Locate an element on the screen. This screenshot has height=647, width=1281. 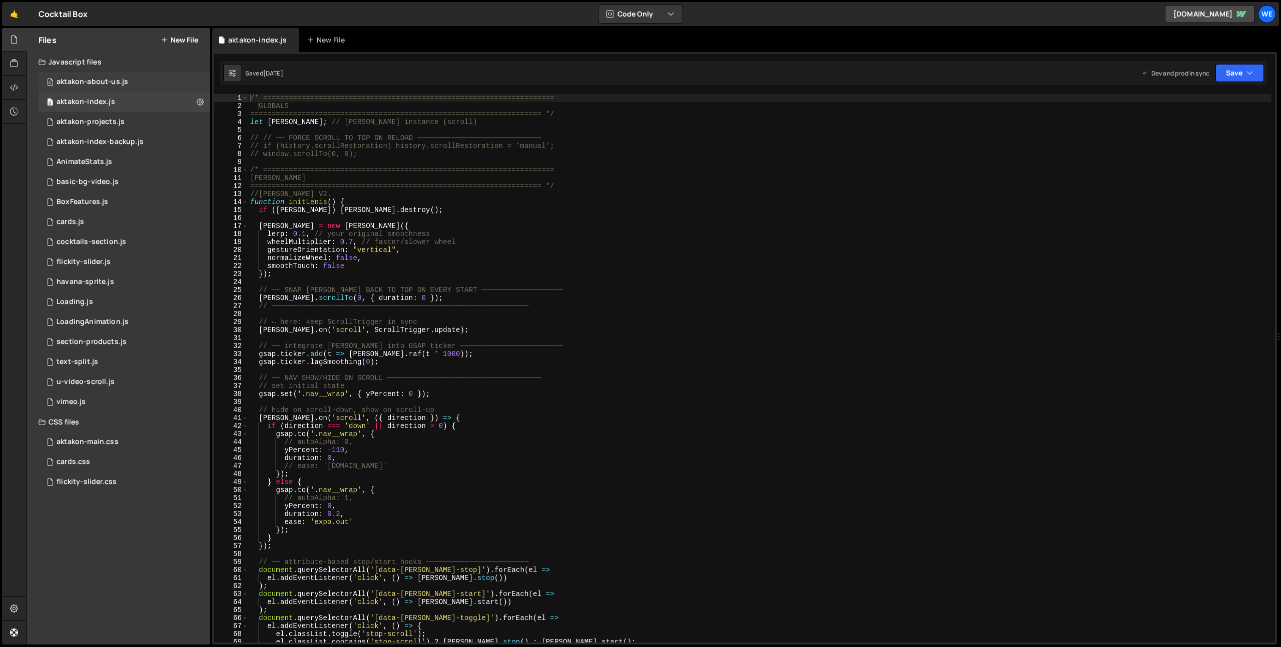
div: 12094/36679.js is located at coordinates (124, 282).